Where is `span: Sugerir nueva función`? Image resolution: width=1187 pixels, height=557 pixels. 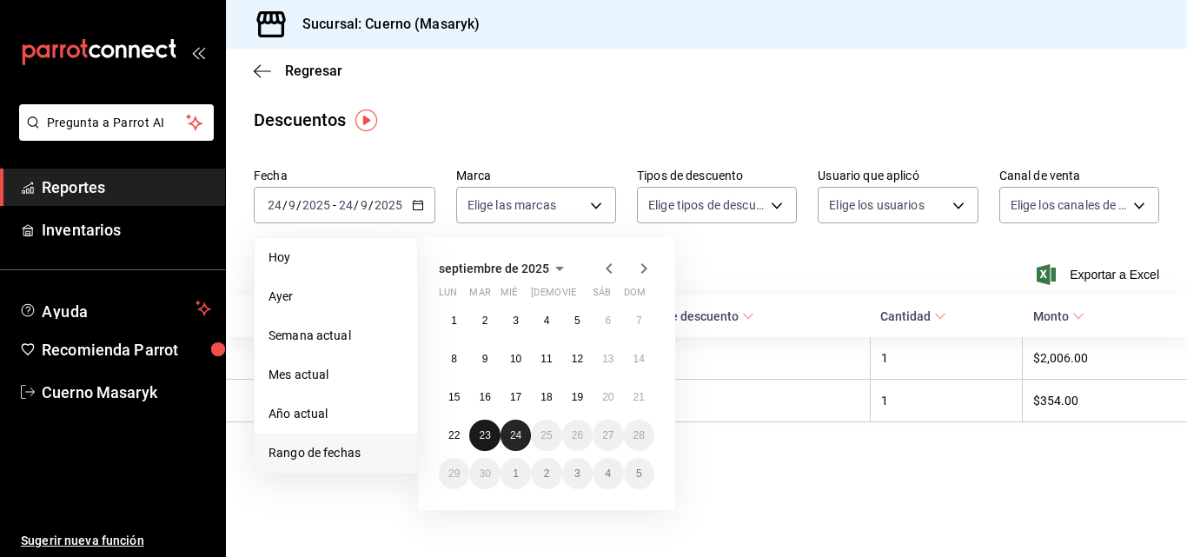 span: Sugerir nueva función is located at coordinates (116, 540).